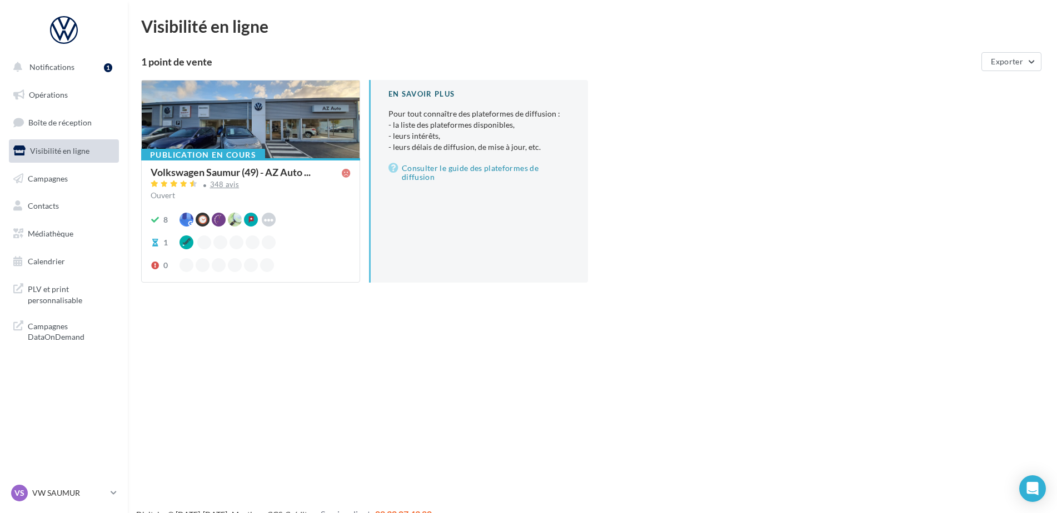 The width and height of the screenshot is (1057, 513). Describe the element at coordinates (163, 195) in the screenshot. I see `span: Ouvert` at that location.